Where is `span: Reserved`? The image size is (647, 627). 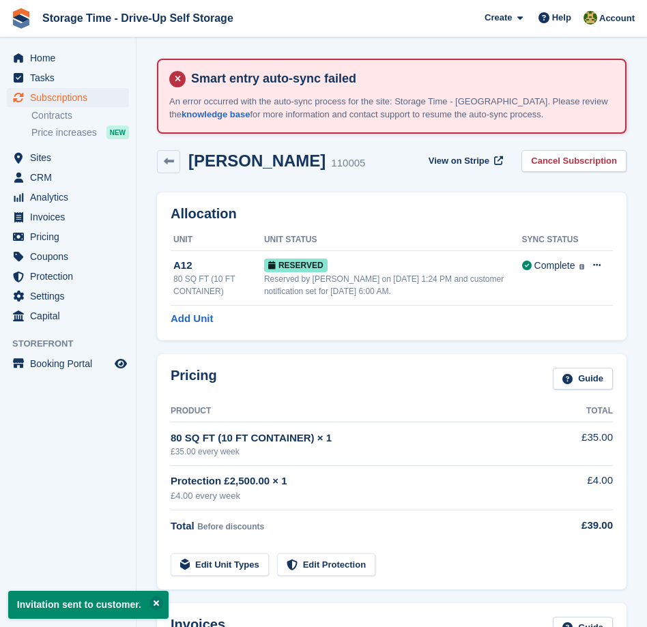 span: Reserved is located at coordinates (295, 265).